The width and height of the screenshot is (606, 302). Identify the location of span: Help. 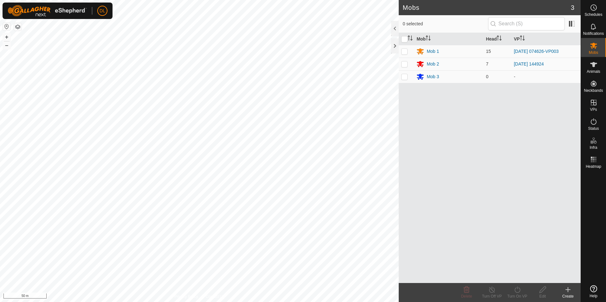
(593, 296).